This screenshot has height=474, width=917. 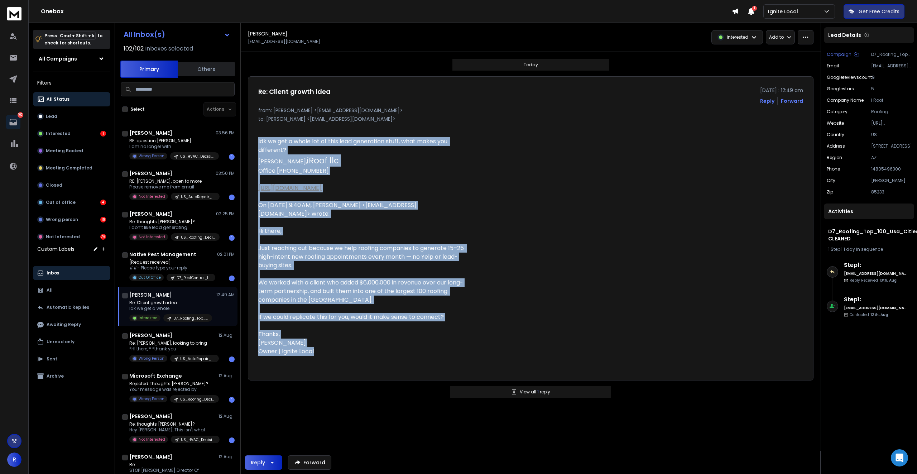 I want to click on span: 13th, Aug, so click(x=888, y=280).